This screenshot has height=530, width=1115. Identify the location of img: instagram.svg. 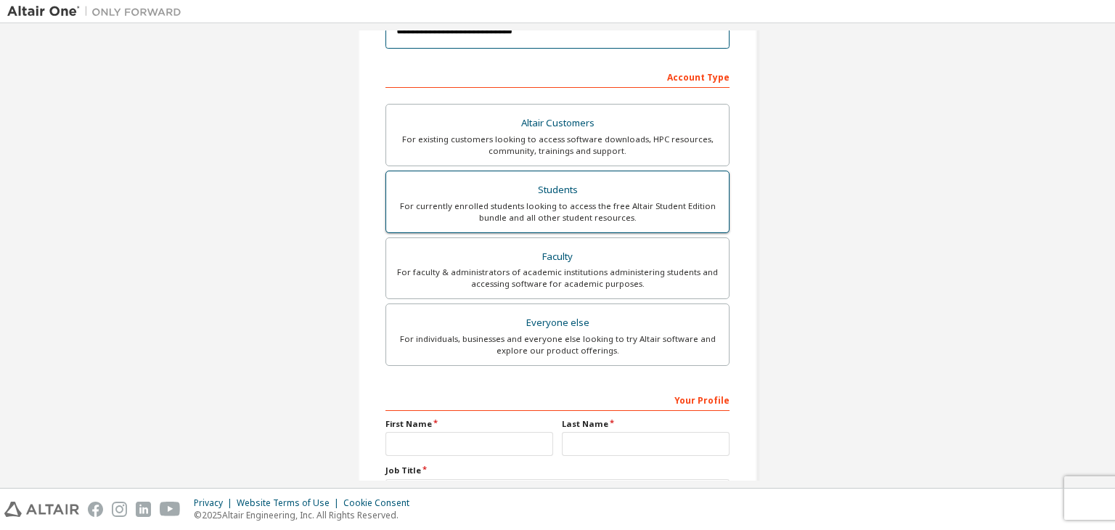
(119, 509).